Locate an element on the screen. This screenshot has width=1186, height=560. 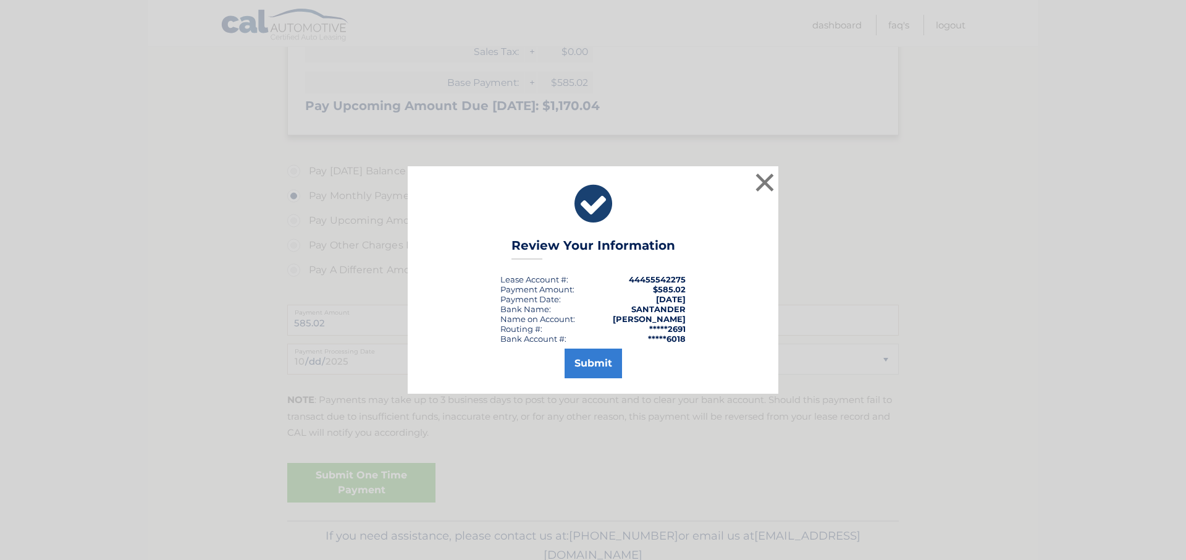
h3: Review Your Information is located at coordinates (593, 248).